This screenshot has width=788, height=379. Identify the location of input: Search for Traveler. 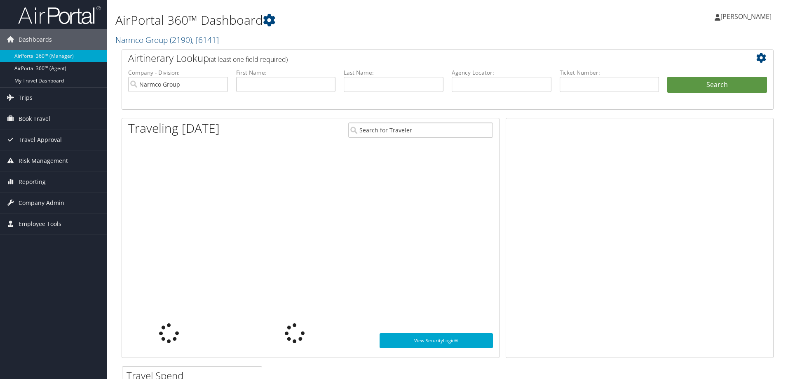
(420, 130).